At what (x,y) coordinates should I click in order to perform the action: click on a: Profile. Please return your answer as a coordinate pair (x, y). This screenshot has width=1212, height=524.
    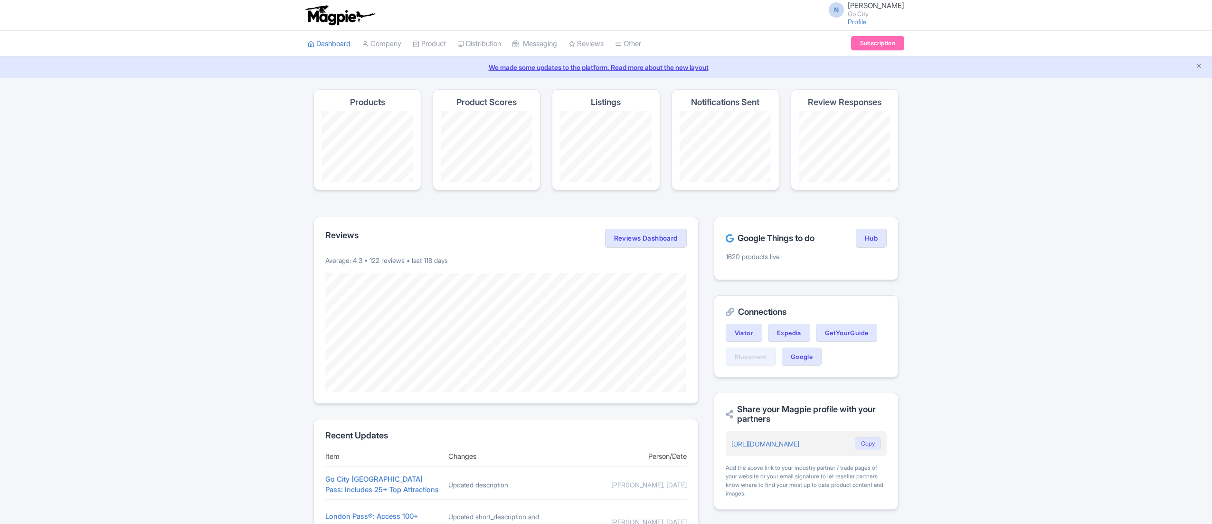
    Looking at the image, I should click on (857, 21).